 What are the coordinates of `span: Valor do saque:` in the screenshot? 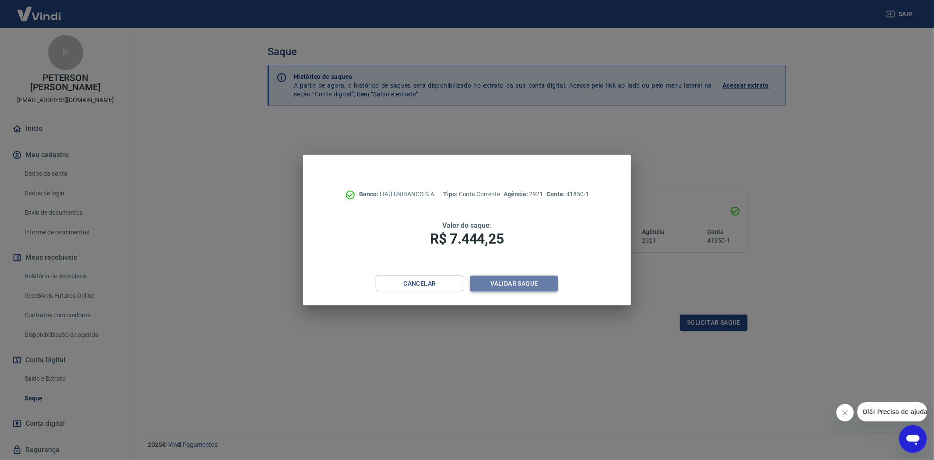 It's located at (467, 225).